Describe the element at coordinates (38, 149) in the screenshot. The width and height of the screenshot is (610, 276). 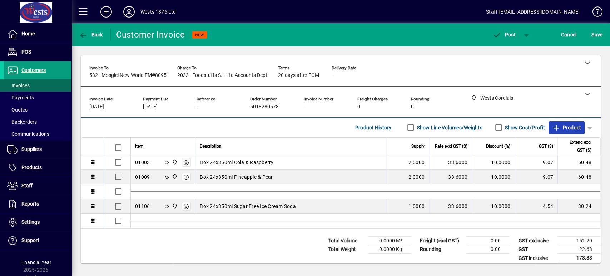
I see `a: Suppliers` at that location.